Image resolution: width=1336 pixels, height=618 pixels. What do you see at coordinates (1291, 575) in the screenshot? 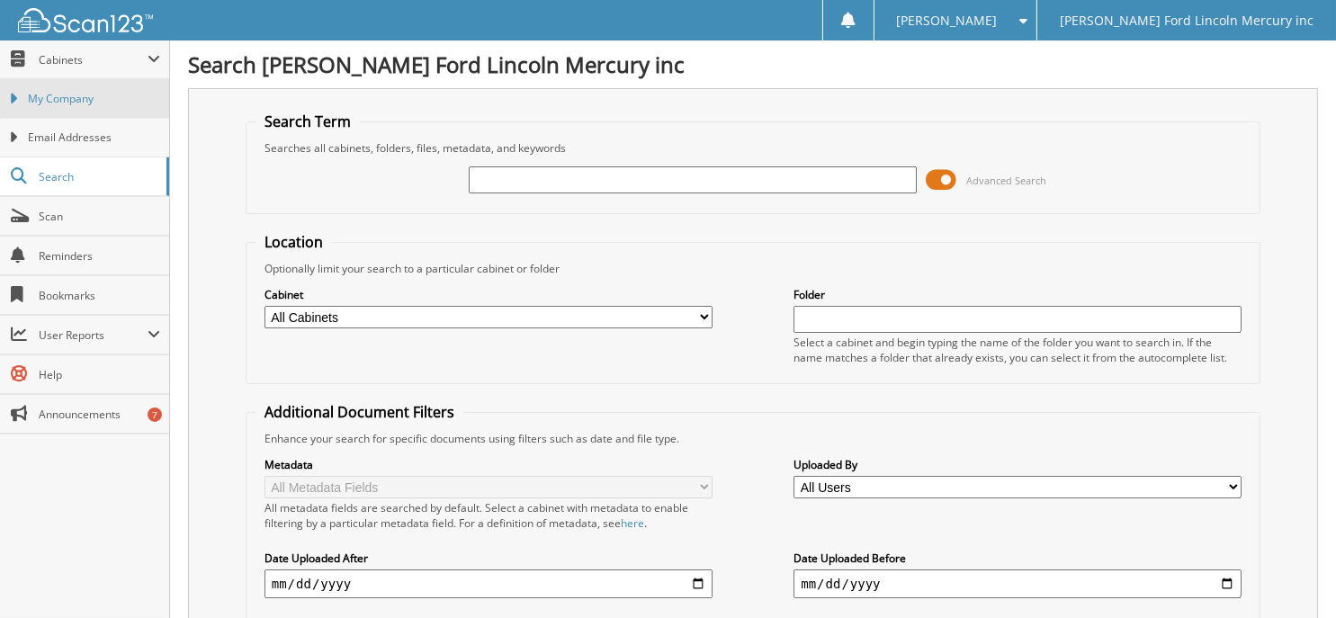
I see `div: Chat Widget` at bounding box center [1291, 575].